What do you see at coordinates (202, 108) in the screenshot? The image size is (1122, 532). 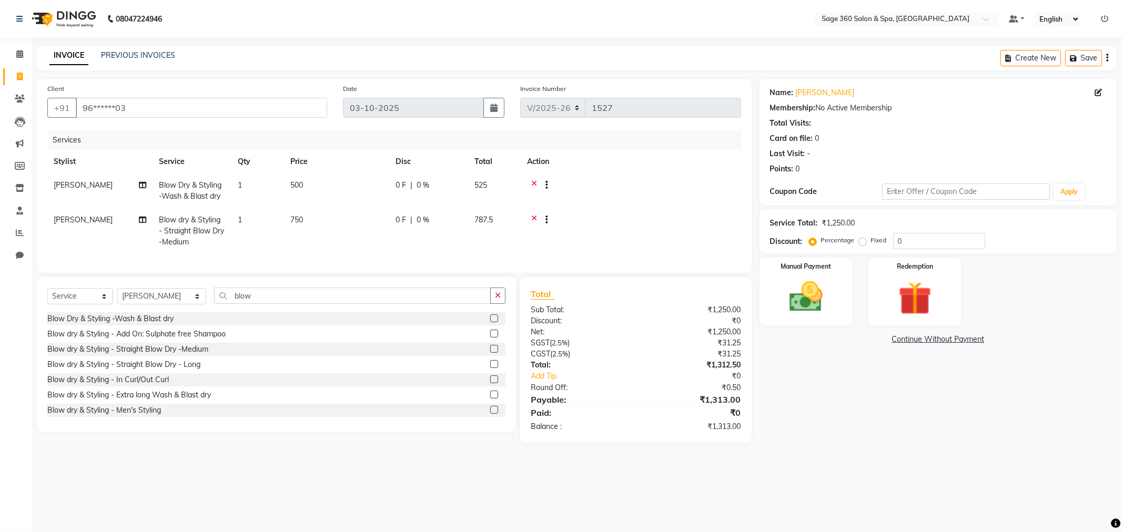 I see `input: Search by Name/Mobile/Email/Code` at bounding box center [202, 108].